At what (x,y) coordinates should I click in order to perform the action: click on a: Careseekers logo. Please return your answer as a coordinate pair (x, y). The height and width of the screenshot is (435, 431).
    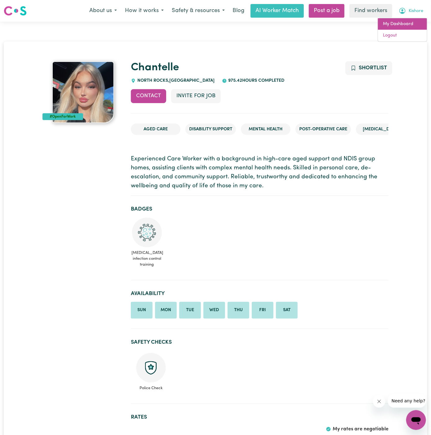
    Looking at the image, I should click on (15, 11).